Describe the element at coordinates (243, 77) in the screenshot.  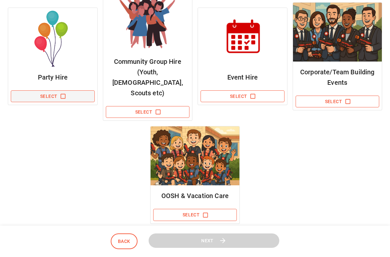
I see `h6: Event Hire` at that location.